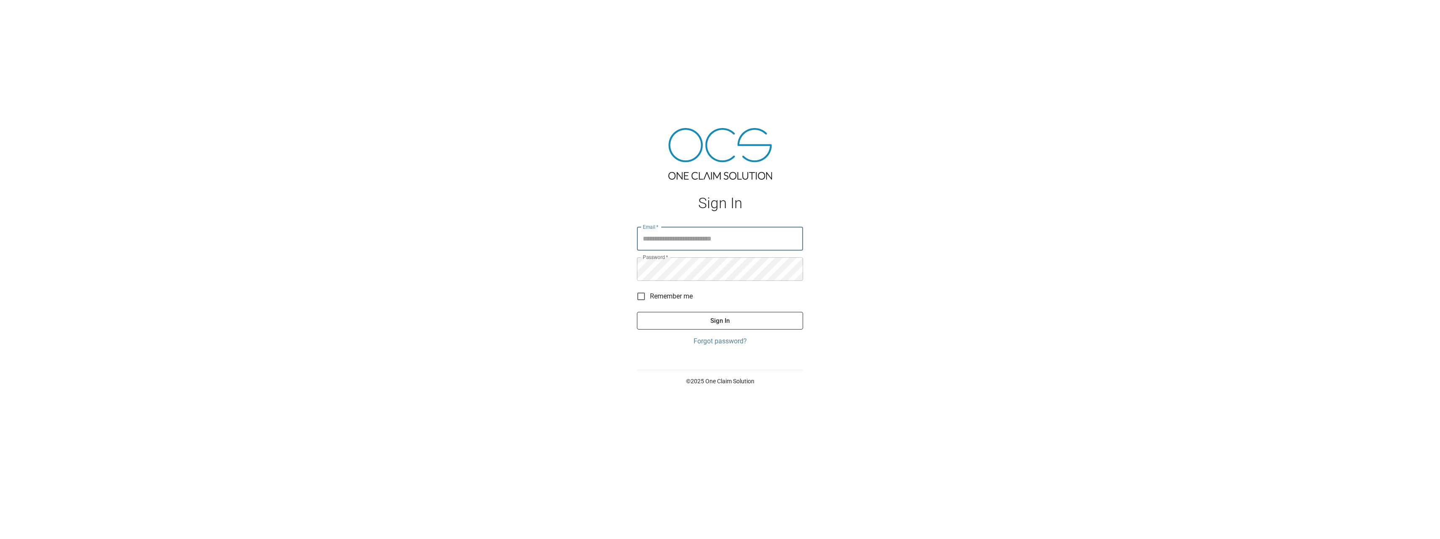 The width and height of the screenshot is (1440, 539). What do you see at coordinates (27, 13) in the screenshot?
I see `img: ocs-logo-white-transparent.png` at bounding box center [27, 13].